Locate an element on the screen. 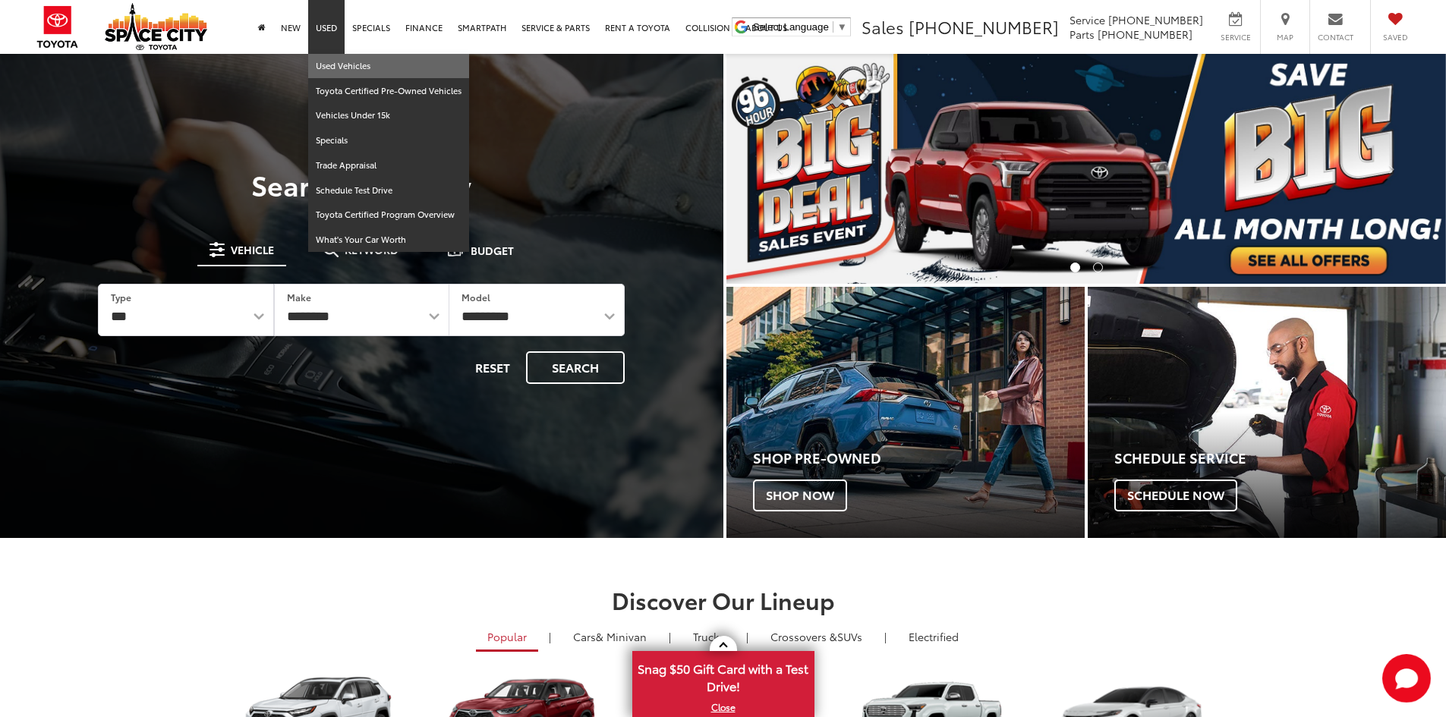 This screenshot has width=1446, height=717. a: Toyota Certified Program Overview is located at coordinates (389, 215).